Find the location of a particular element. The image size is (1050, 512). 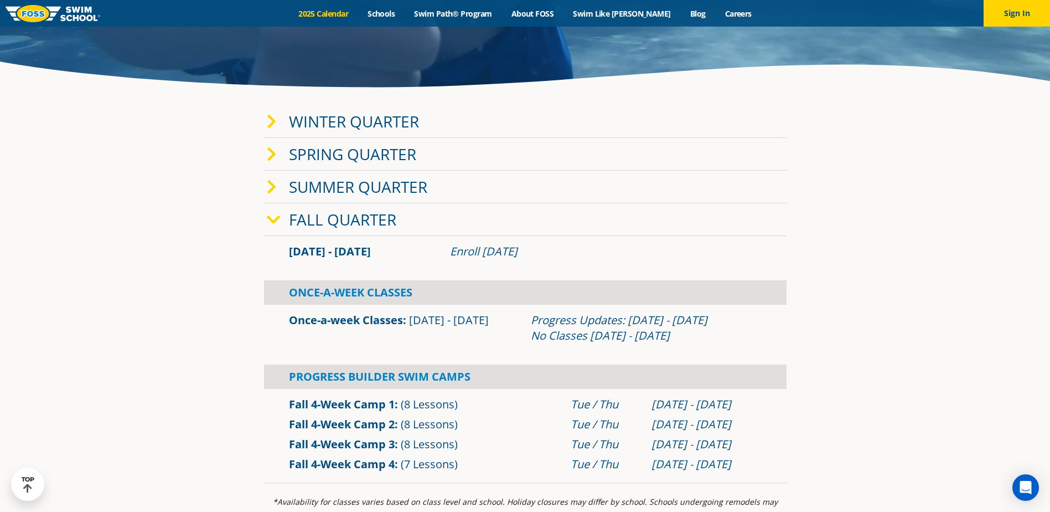

a: 2025 Calendar is located at coordinates (323, 13).